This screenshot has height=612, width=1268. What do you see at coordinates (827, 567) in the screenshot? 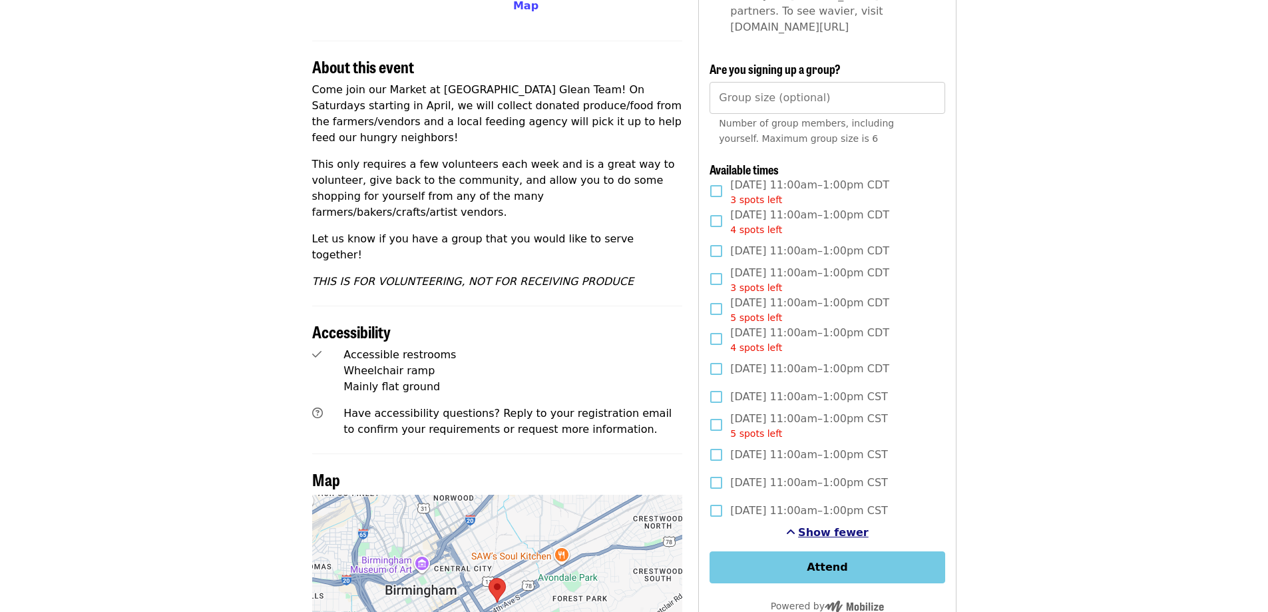
I see `button: Attend` at bounding box center [827, 567].